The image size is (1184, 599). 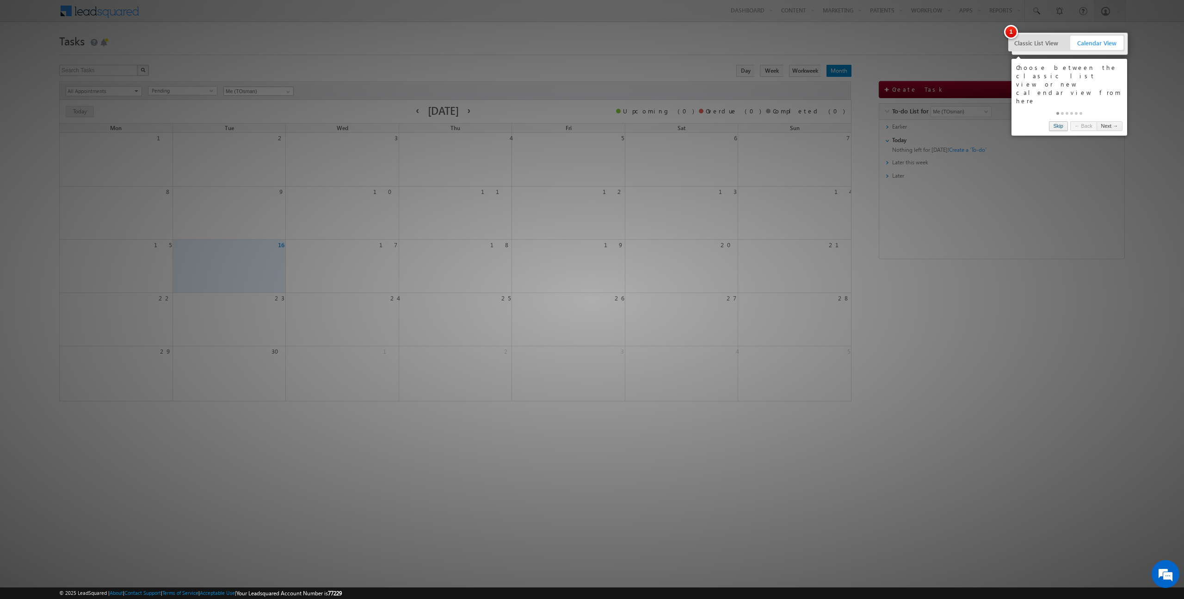 What do you see at coordinates (217, 592) in the screenshot?
I see `a: Acceptable Use` at bounding box center [217, 592].